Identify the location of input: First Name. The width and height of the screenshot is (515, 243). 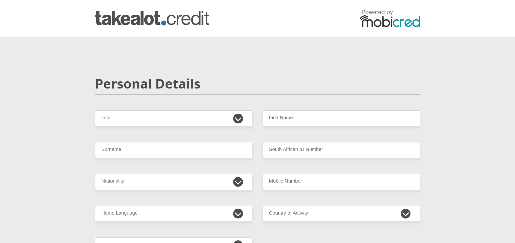
(341, 118).